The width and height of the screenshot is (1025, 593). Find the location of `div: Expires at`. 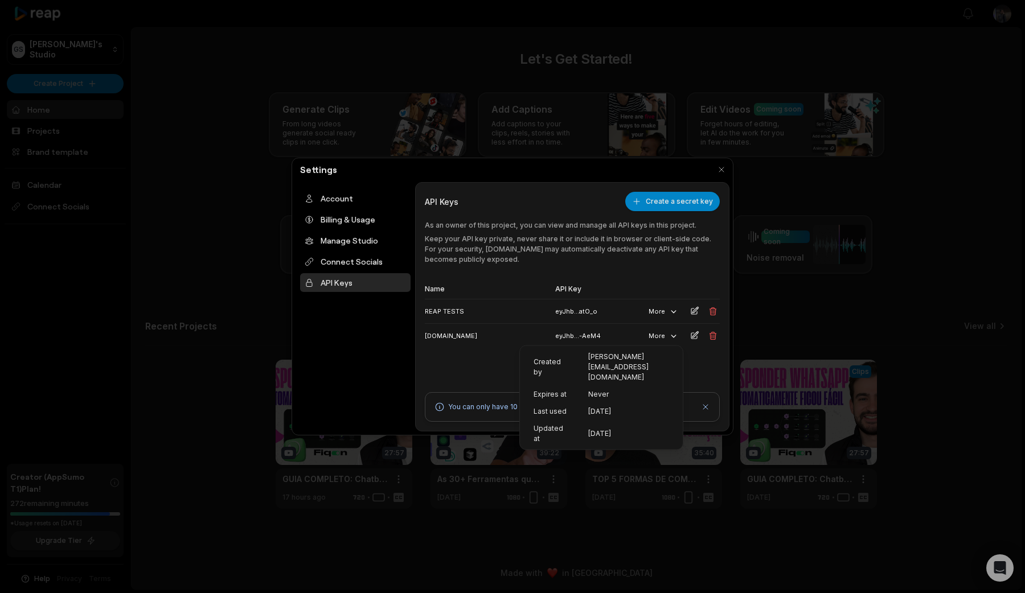

div: Expires at is located at coordinates (552, 395).